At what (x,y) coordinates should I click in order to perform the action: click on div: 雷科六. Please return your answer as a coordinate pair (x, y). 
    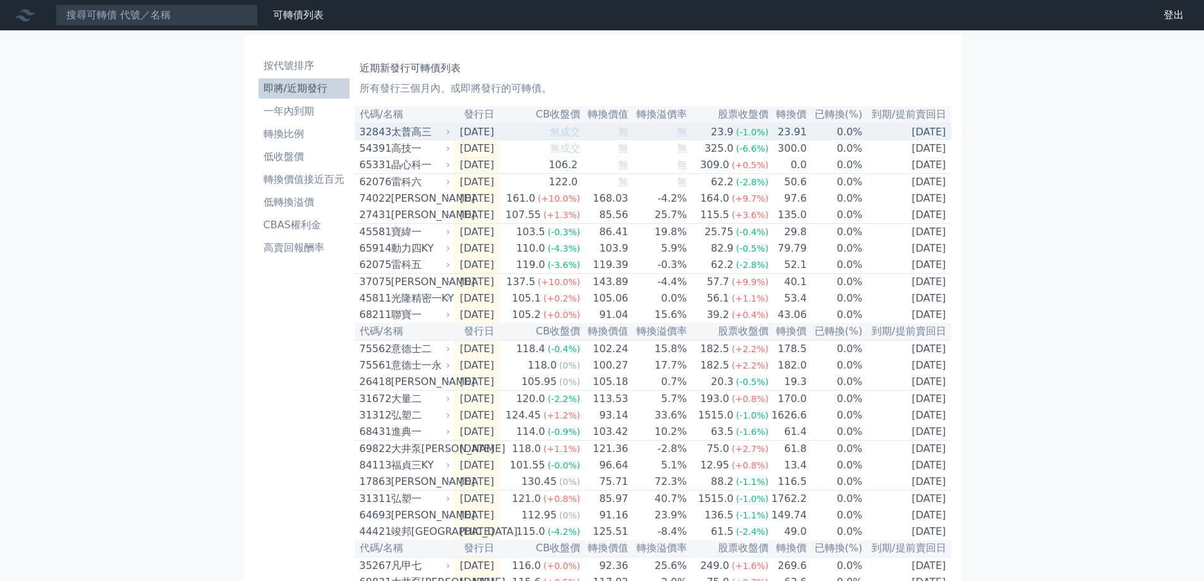
    Looking at the image, I should click on (420, 182).